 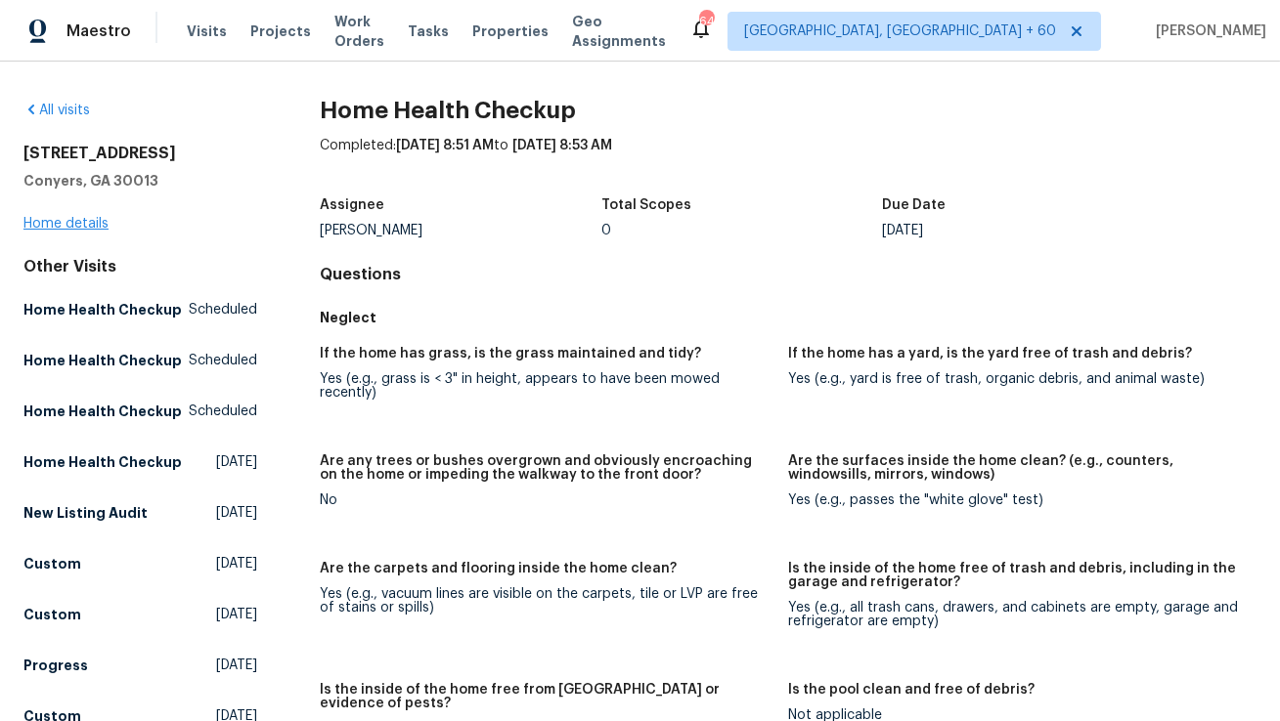 I want to click on h5: Are the carpets and flooring inside the home clean?, so click(x=498, y=569).